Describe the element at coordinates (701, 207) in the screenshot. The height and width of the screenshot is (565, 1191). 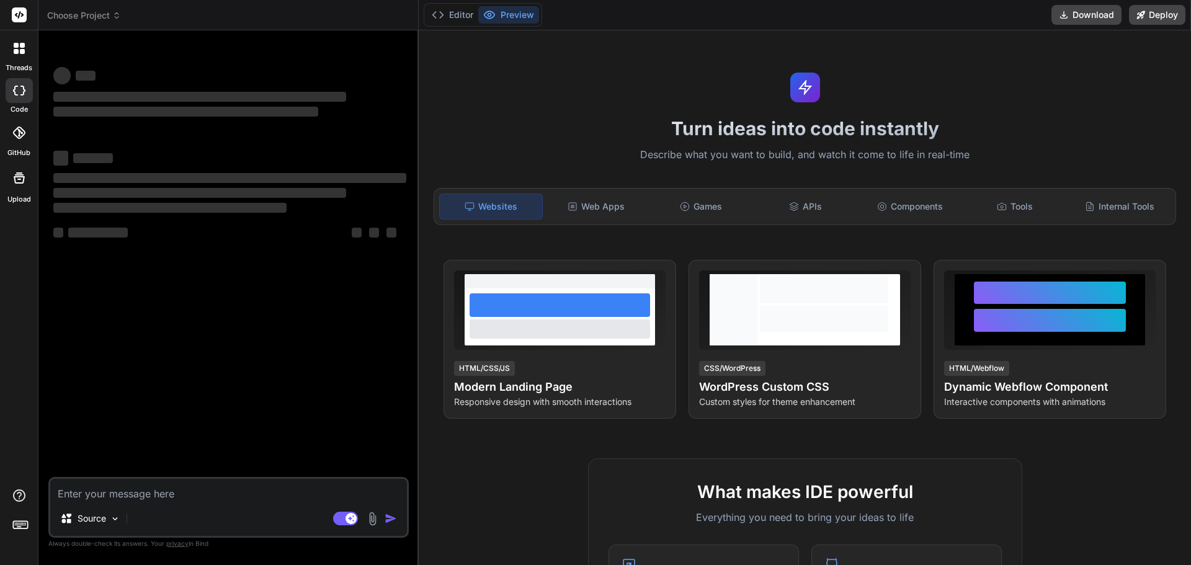
I see `div: Games` at that location.